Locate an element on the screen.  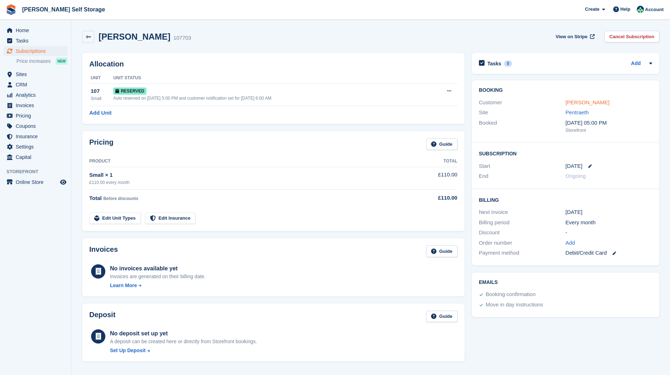
div: £110.00 every month is located at coordinates (245, 182).